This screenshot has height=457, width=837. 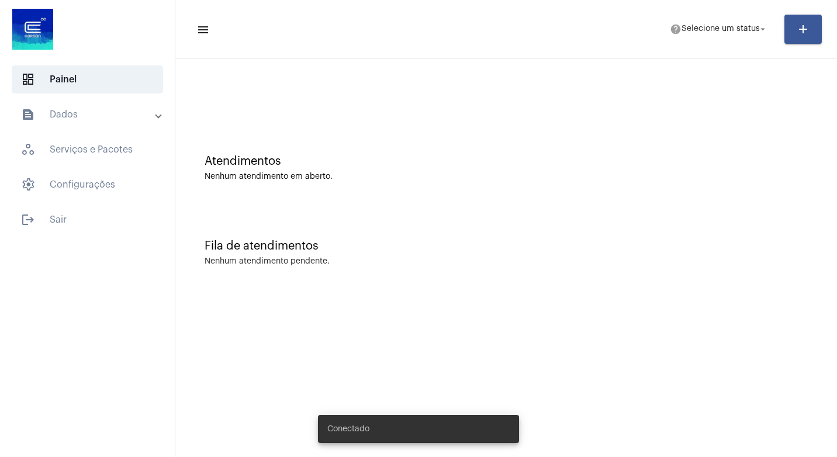 What do you see at coordinates (719, 29) in the screenshot?
I see `button: Selecione um status` at bounding box center [719, 29].